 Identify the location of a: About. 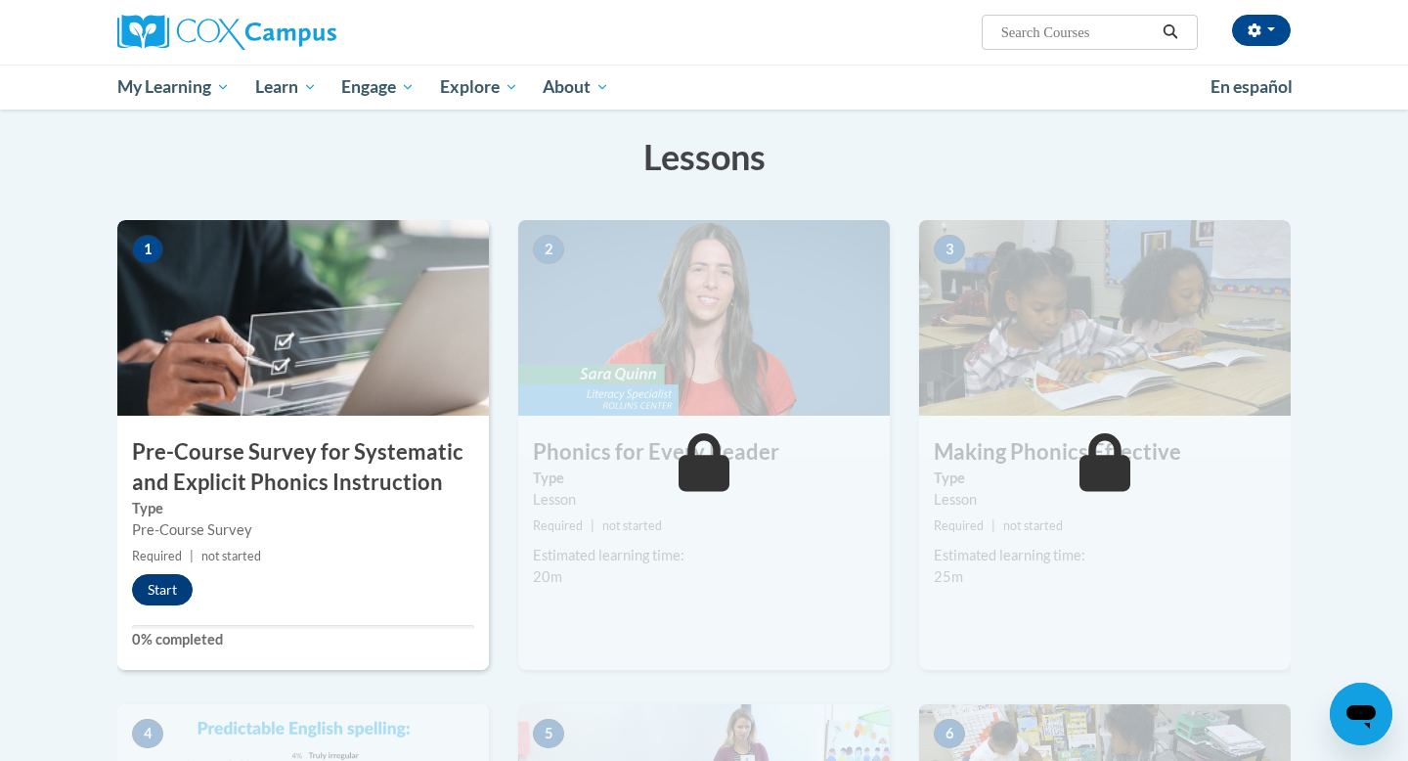
(577, 87).